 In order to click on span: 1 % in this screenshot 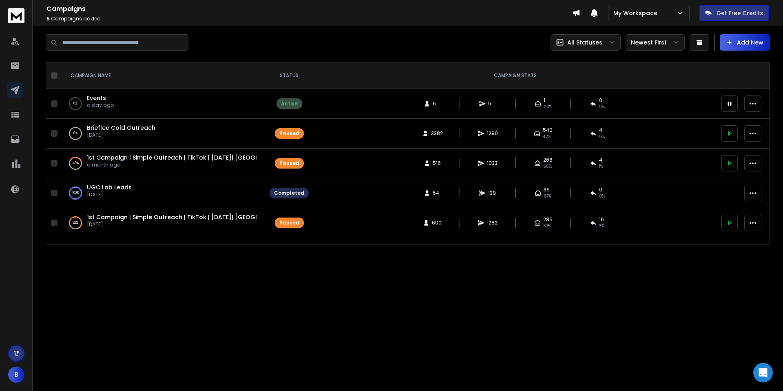, I will do `click(601, 166)`.